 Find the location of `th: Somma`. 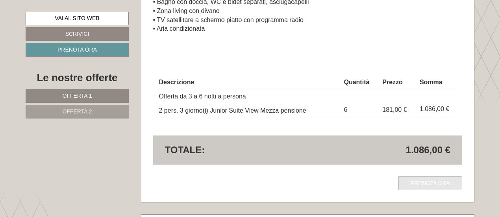

th: Somma is located at coordinates (436, 82).